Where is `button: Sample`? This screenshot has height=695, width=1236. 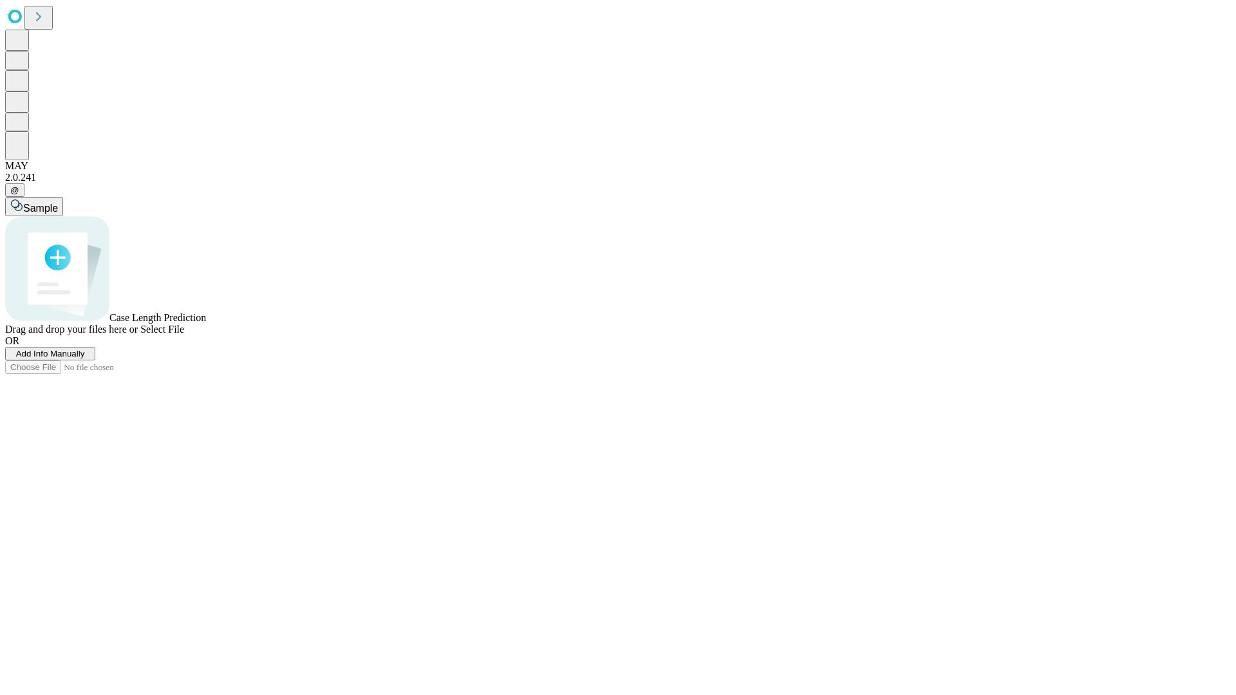 button: Sample is located at coordinates (34, 207).